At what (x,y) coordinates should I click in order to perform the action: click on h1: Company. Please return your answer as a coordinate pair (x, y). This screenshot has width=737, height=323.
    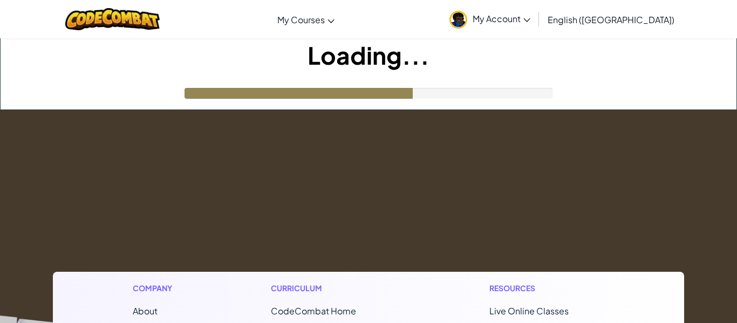
    Looking at the image, I should click on (158, 288).